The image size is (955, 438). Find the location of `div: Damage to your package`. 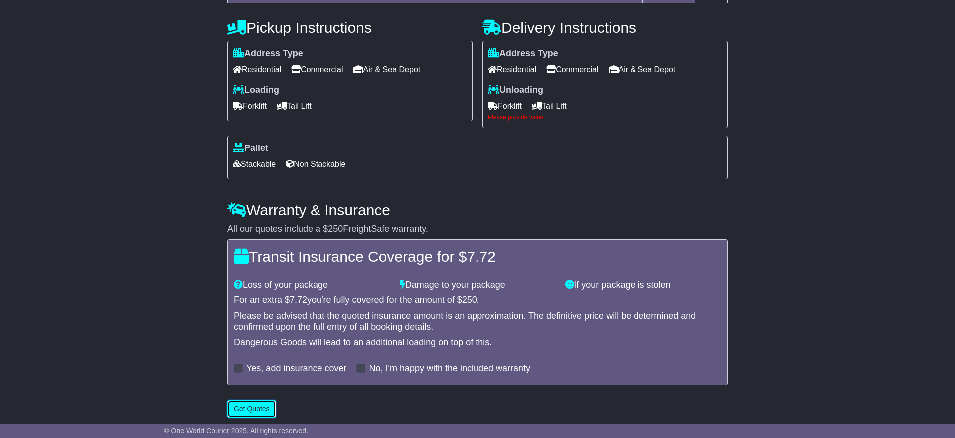

div: Damage to your package is located at coordinates (478, 285).